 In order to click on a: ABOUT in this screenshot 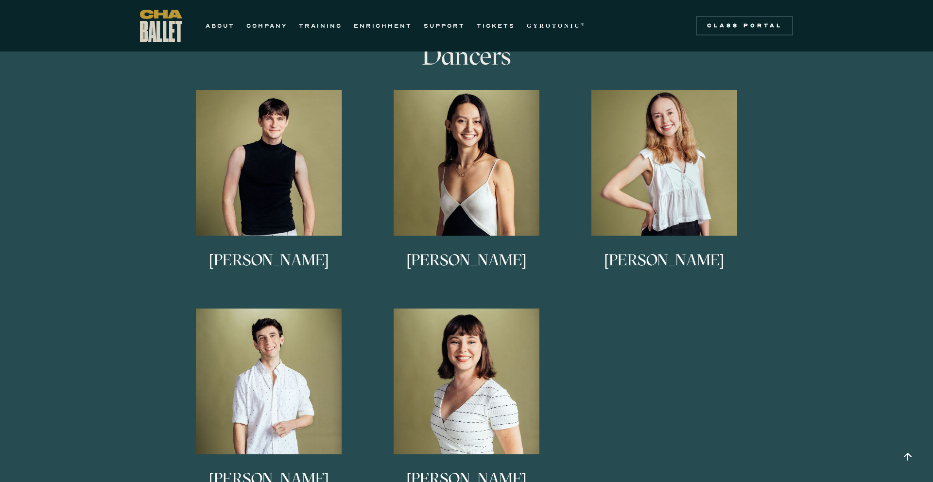, I will do `click(220, 26)`.